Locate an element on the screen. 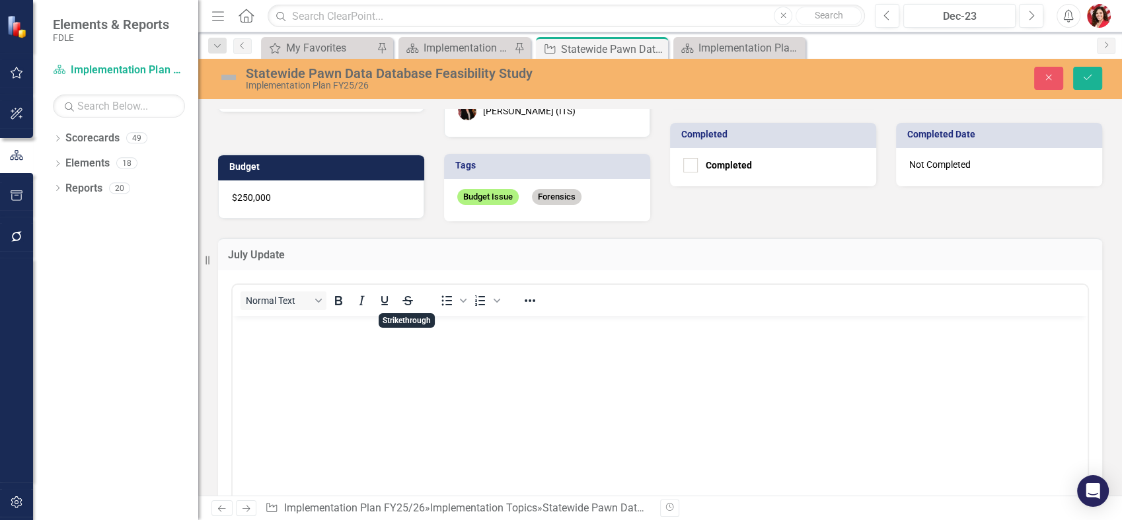 The image size is (1122, 520). div: 18 is located at coordinates (127, 163).